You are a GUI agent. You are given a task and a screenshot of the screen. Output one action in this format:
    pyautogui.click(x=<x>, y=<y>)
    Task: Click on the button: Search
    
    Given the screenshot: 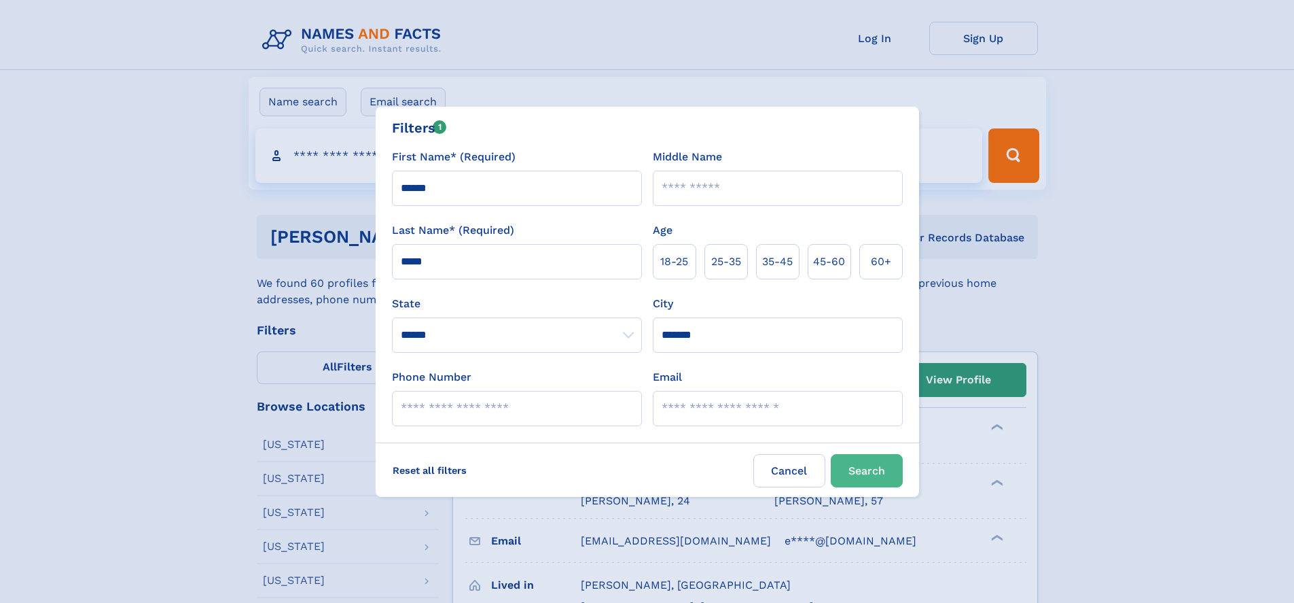 What is the action you would take?
    pyautogui.click(x=867, y=470)
    